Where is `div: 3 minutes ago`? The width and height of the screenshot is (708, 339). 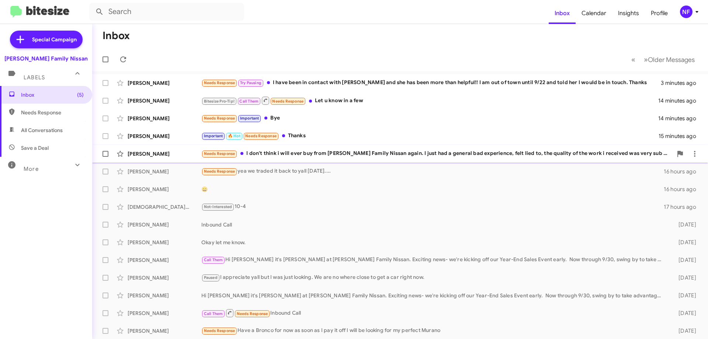
div: 3 minutes ago is located at coordinates (681, 83).